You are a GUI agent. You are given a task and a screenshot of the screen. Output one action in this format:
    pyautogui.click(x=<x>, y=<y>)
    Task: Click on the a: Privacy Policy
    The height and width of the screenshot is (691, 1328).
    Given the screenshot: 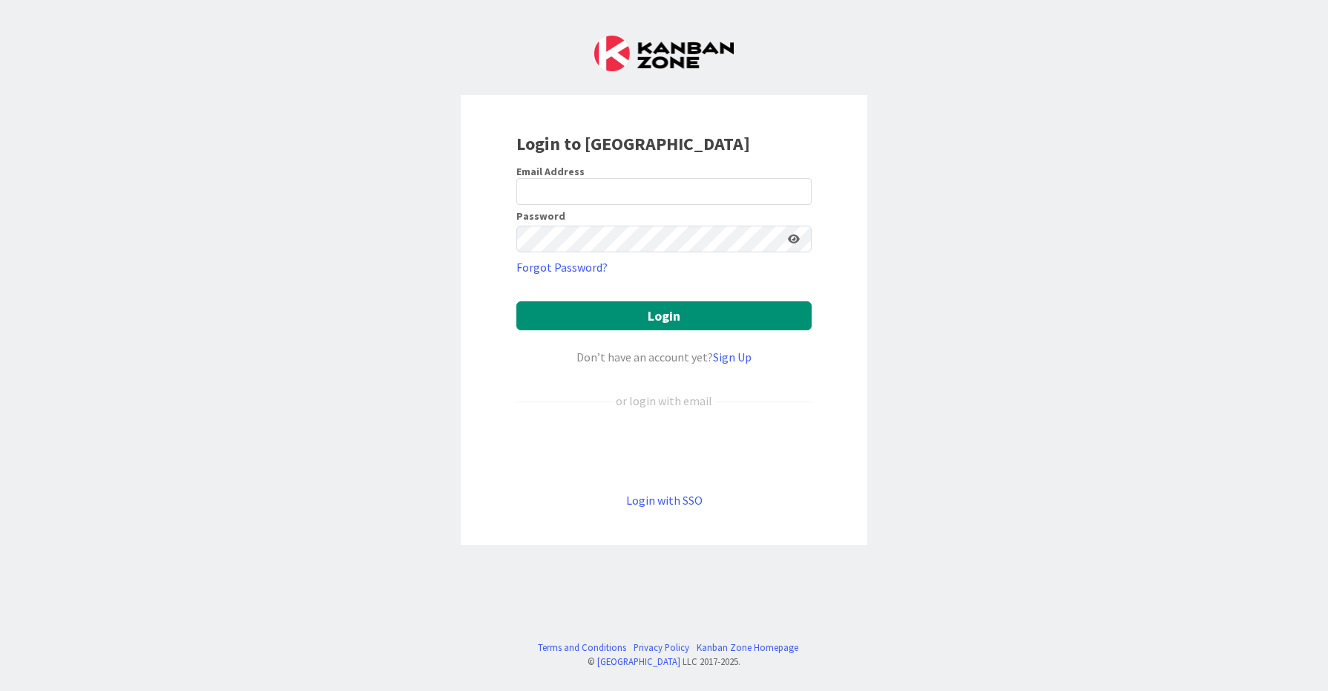 What is the action you would take?
    pyautogui.click(x=661, y=647)
    